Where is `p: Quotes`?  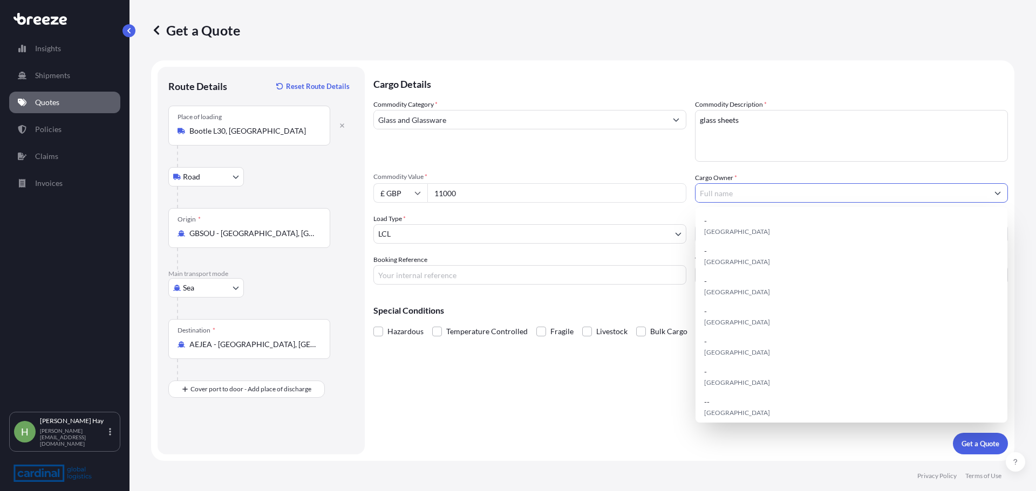
p: Quotes is located at coordinates (47, 102).